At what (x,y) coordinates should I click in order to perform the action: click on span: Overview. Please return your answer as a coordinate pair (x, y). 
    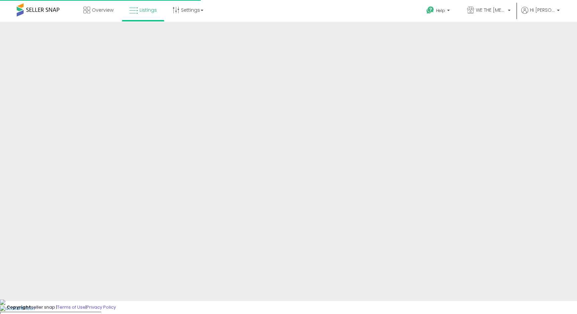
    Looking at the image, I should click on (103, 10).